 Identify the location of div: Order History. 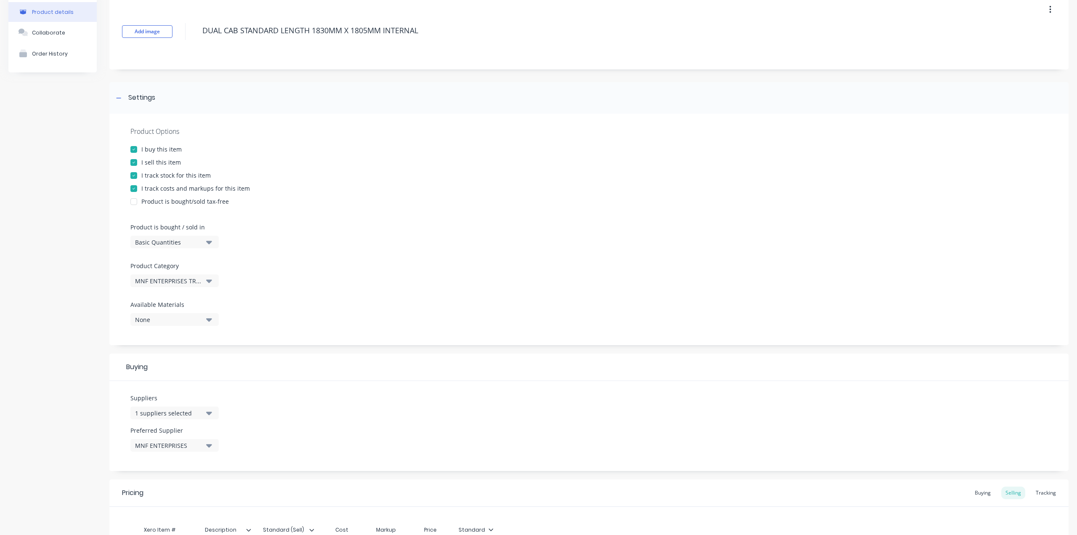
(50, 53).